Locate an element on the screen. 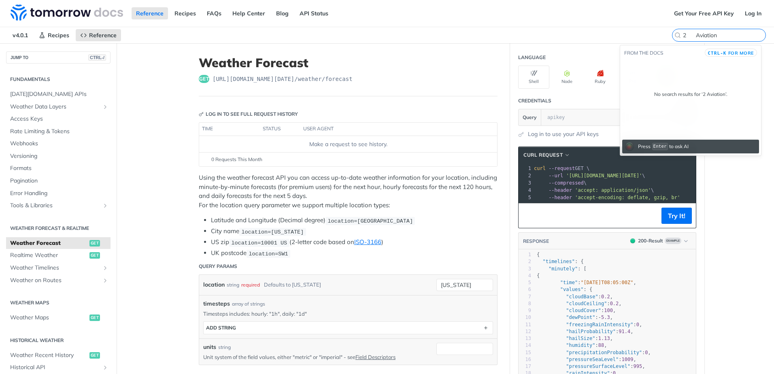 This screenshot has height=374, width=774. span: "hailSize" is located at coordinates (581, 338).